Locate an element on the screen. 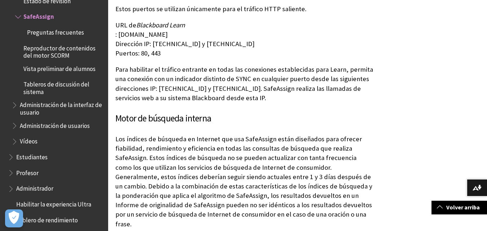 The width and height of the screenshot is (487, 231). span: Vídeos is located at coordinates (28, 140).